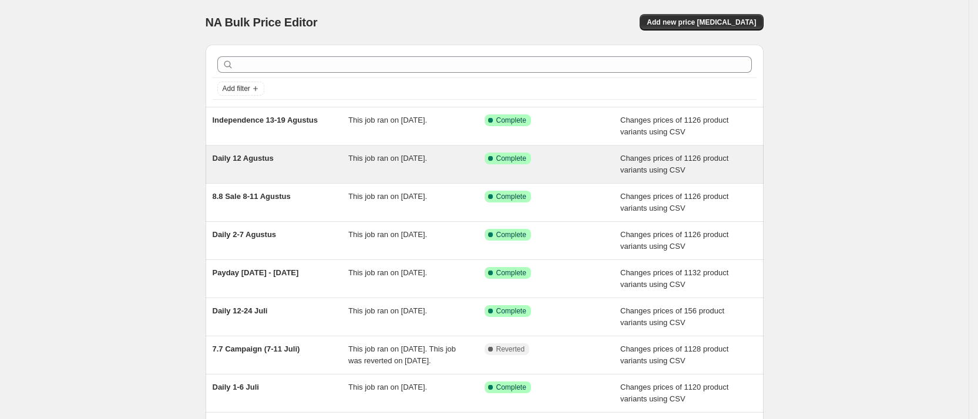 Image resolution: width=978 pixels, height=419 pixels. What do you see at coordinates (244, 234) in the screenshot?
I see `span: Daily 2-7 Agustus` at bounding box center [244, 234].